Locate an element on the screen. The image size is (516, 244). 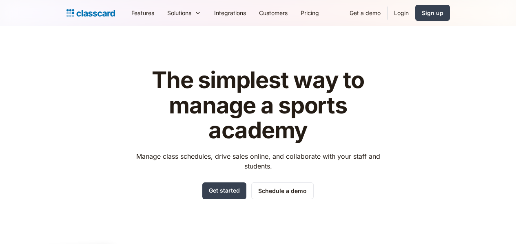
div: Sign up is located at coordinates (433, 13).